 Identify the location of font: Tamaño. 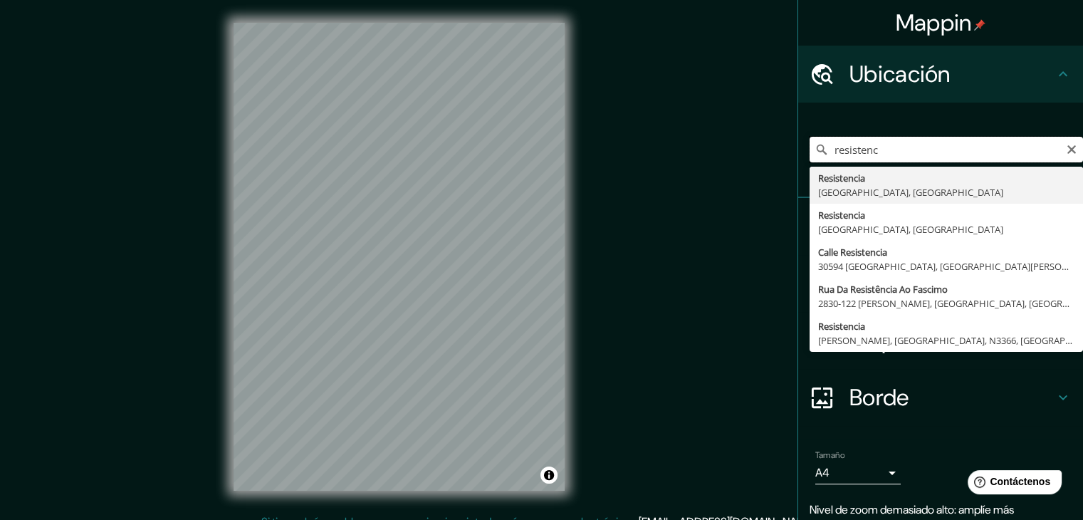
(830, 455).